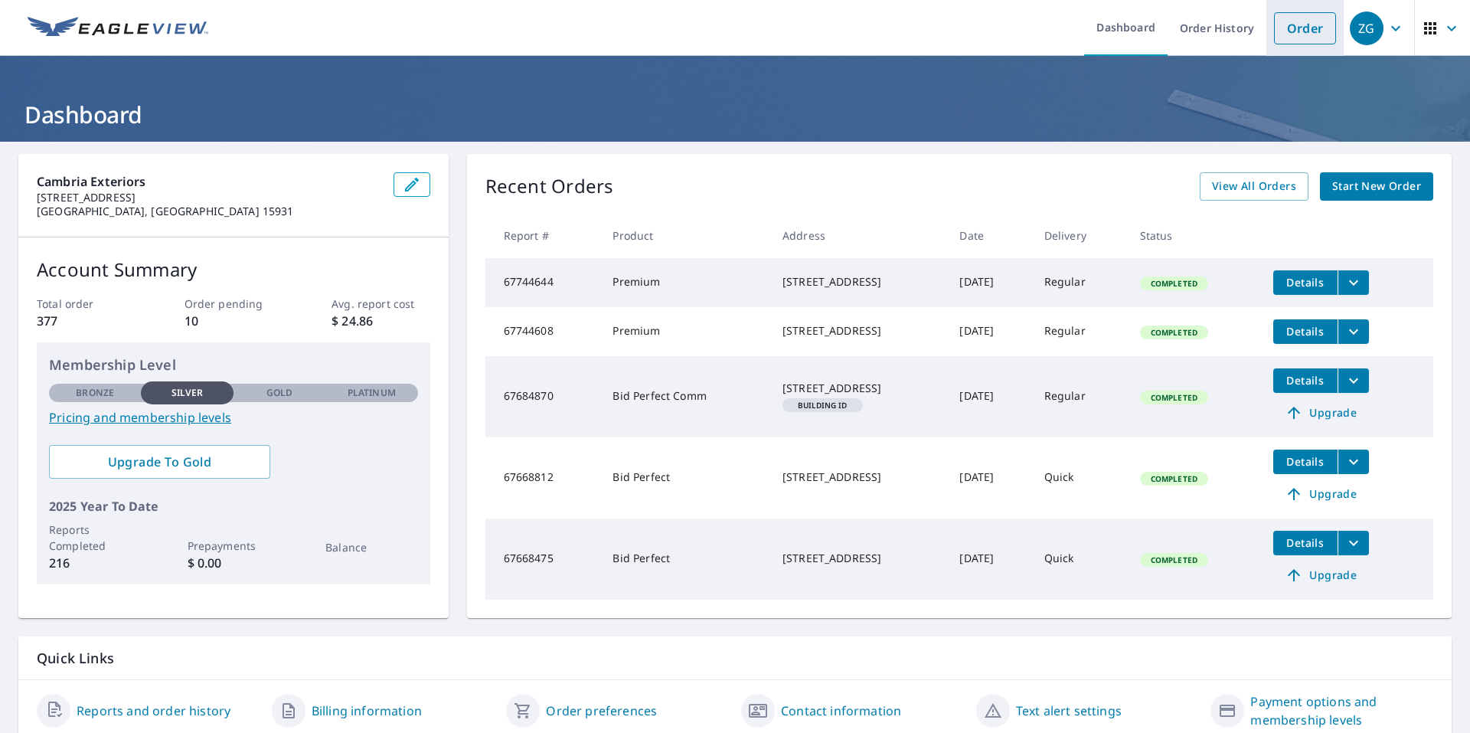 The image size is (1470, 733). Describe the element at coordinates (1353, 462) in the screenshot. I see `button: filesDropdownBtn-67668812` at that location.